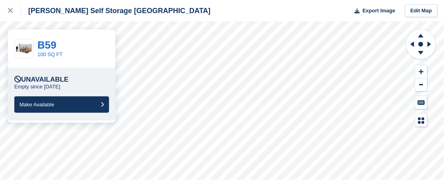  What do you see at coordinates (24, 48) in the screenshot?
I see `img: 100-sqft-unit.jpg` at bounding box center [24, 48].